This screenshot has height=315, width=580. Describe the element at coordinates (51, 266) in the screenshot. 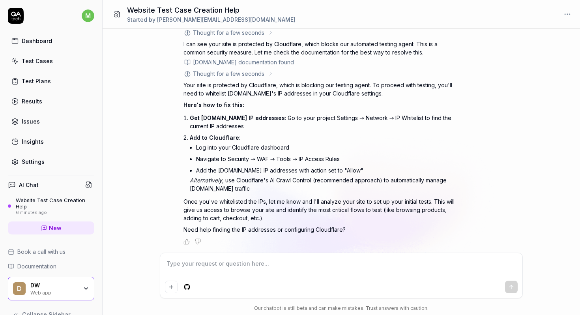

I see `a: Documentation` at that location.